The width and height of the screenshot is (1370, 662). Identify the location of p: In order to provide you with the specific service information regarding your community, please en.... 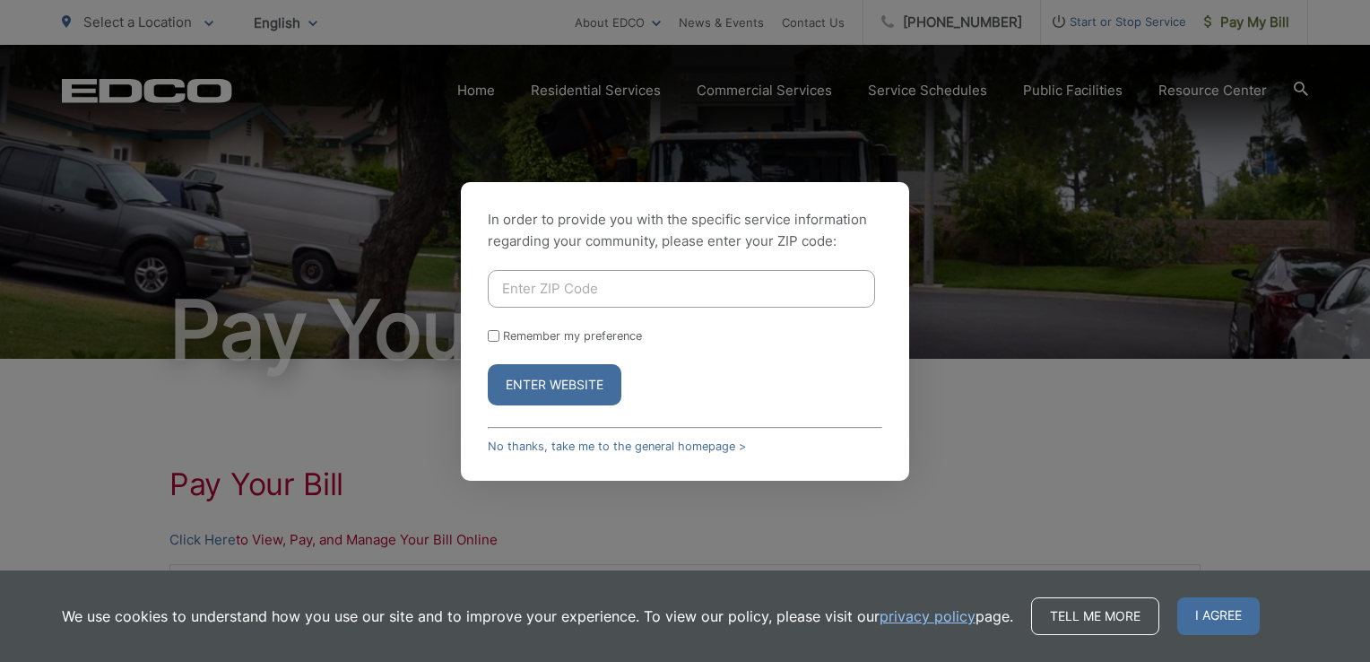
(685, 230).